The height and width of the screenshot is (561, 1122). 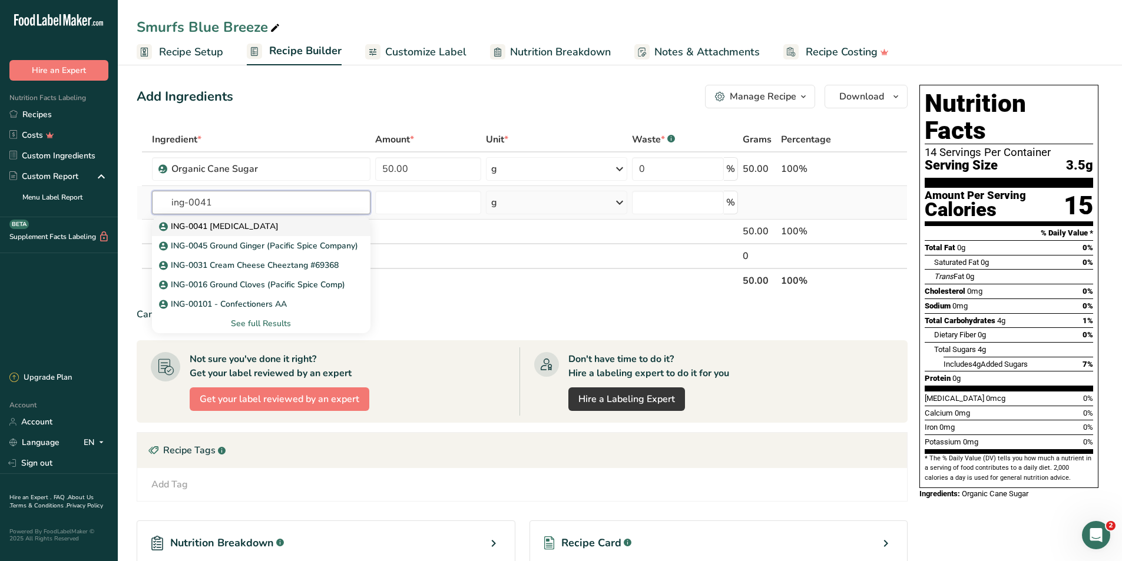 I want to click on p: ING-00101 - Confectioners AA, so click(x=224, y=304).